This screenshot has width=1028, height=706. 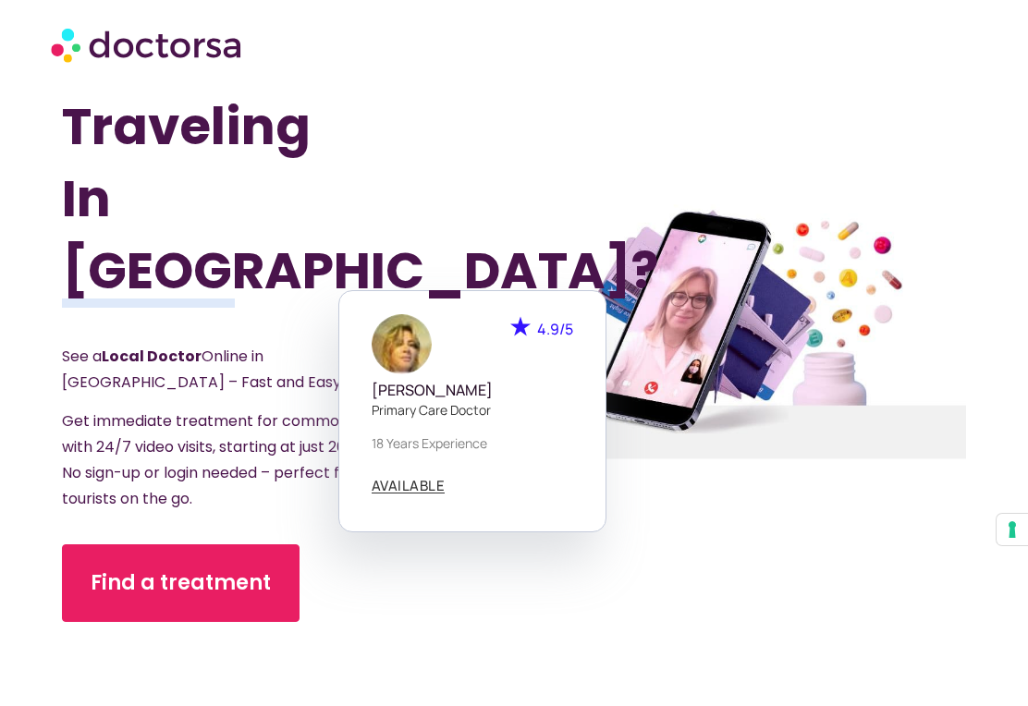 I want to click on p: Primary care doctor, so click(x=472, y=410).